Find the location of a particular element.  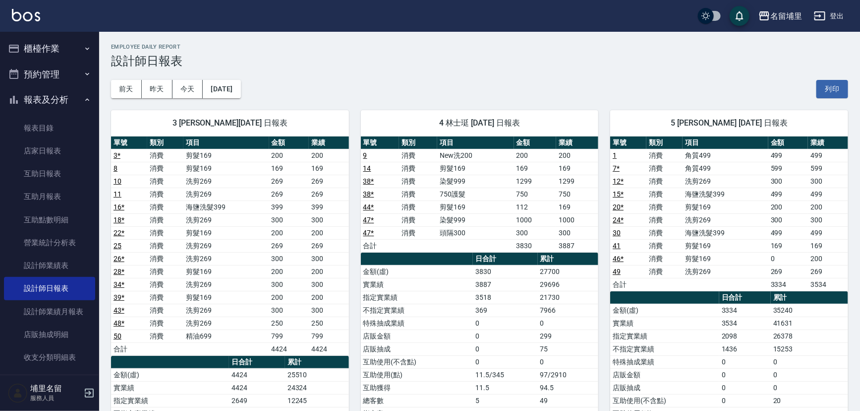

a: 設計師日報表 is located at coordinates (50, 288).